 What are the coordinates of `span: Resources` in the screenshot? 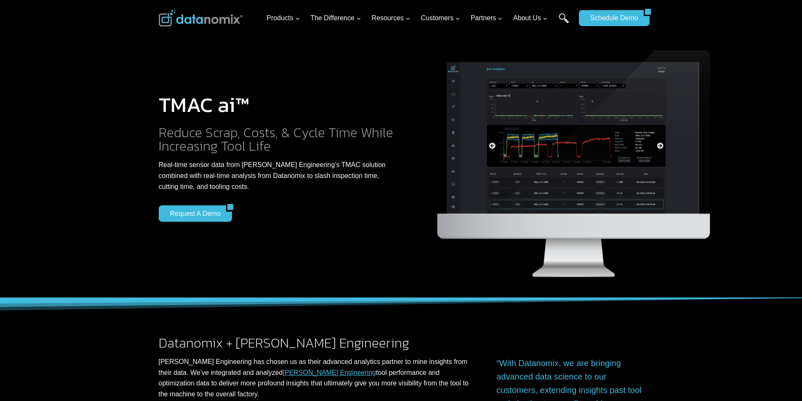 It's located at (391, 18).